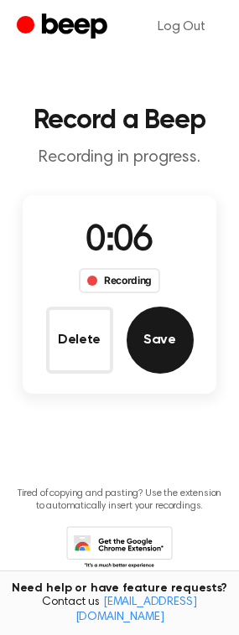 The image size is (239, 635). What do you see at coordinates (160, 340) in the screenshot?
I see `button: Save Audio Record` at bounding box center [160, 340].